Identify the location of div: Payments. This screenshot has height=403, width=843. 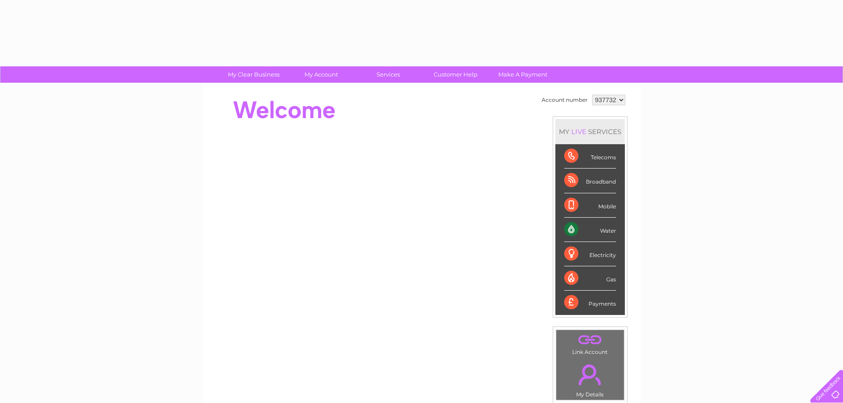
(590, 303).